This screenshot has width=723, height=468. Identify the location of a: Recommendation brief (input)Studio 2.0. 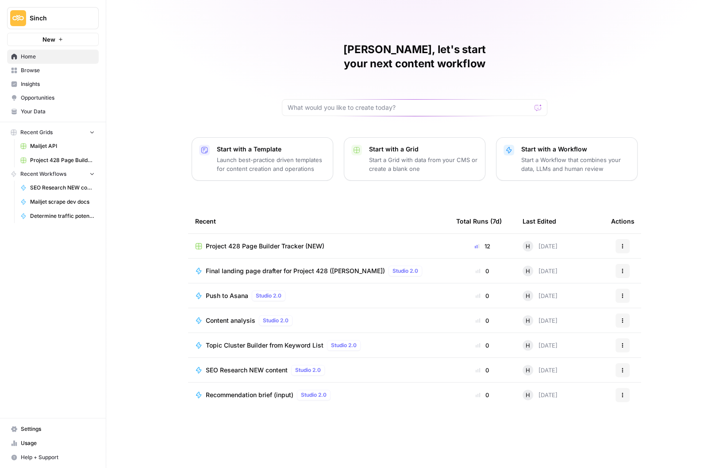
(319, 395).